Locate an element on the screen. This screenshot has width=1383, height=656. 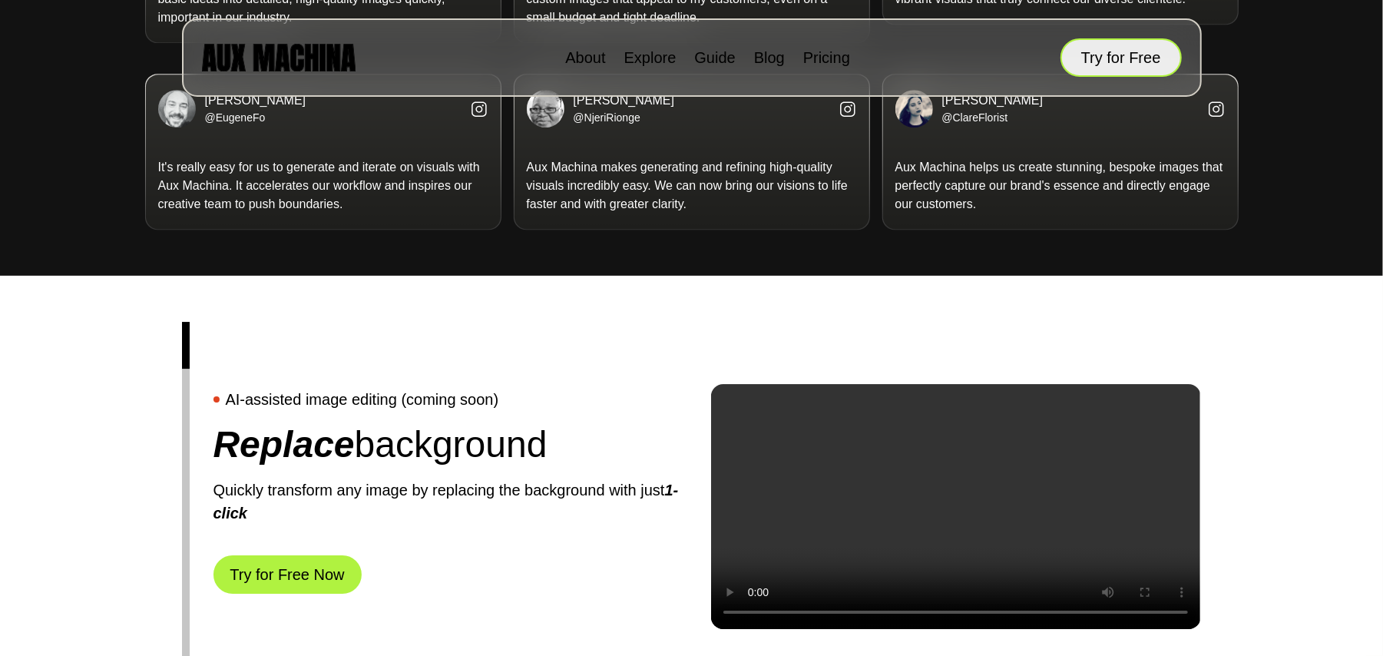
a: Pricing is located at coordinates (826, 58).